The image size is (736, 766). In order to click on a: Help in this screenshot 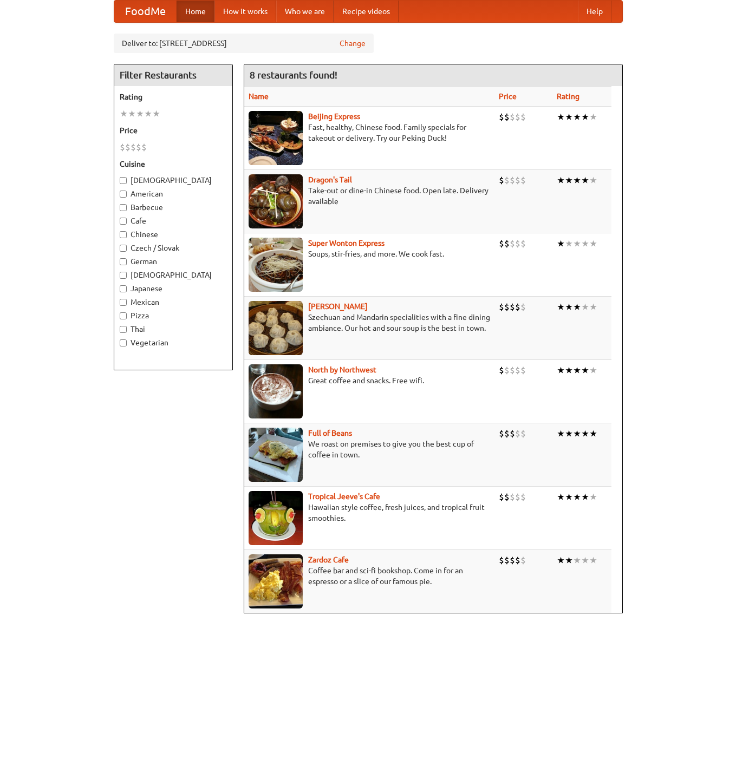, I will do `click(595, 11)`.